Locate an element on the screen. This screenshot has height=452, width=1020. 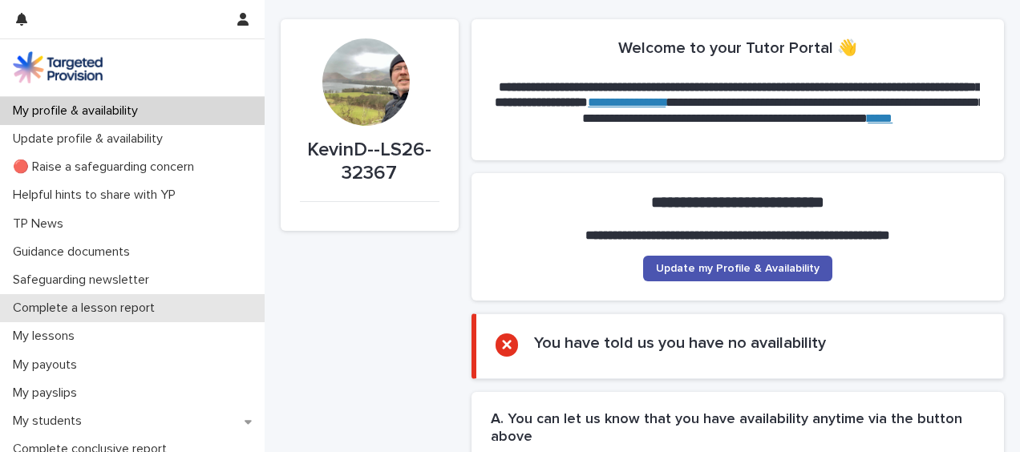
span: Update my Profile & Availability is located at coordinates (738, 269).